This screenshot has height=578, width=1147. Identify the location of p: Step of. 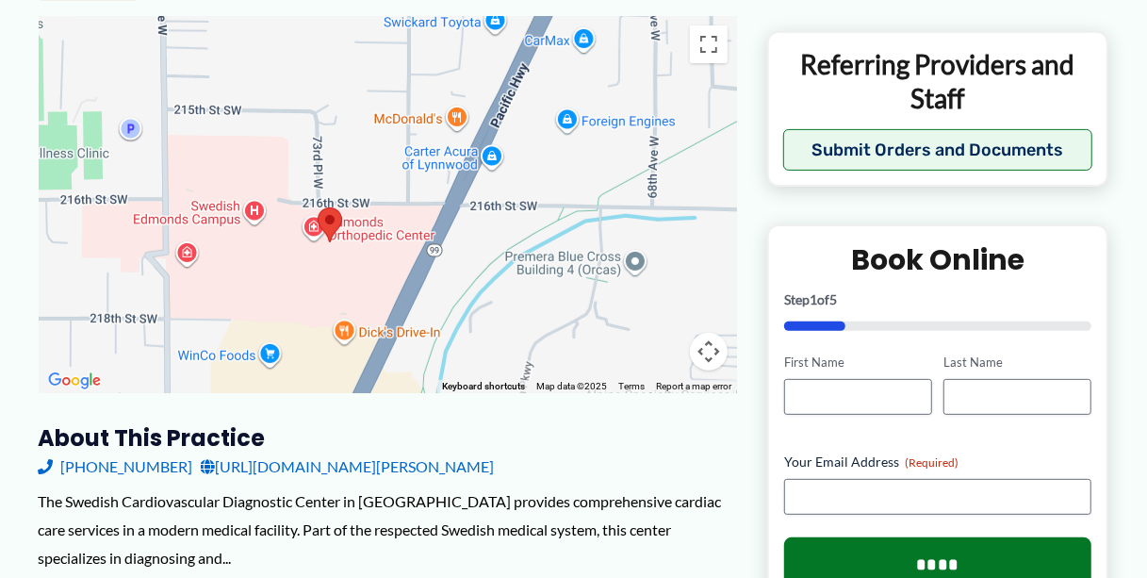
(938, 300).